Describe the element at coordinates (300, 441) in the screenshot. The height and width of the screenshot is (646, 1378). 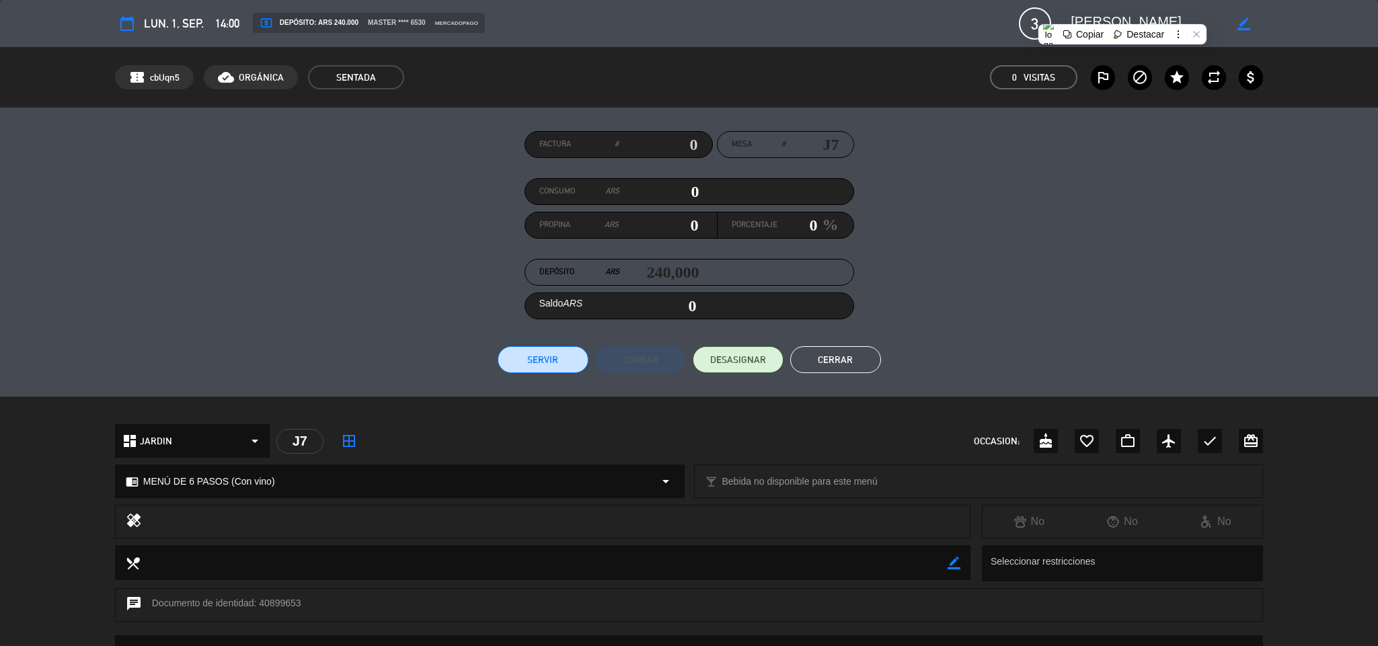
I see `div: J7` at that location.